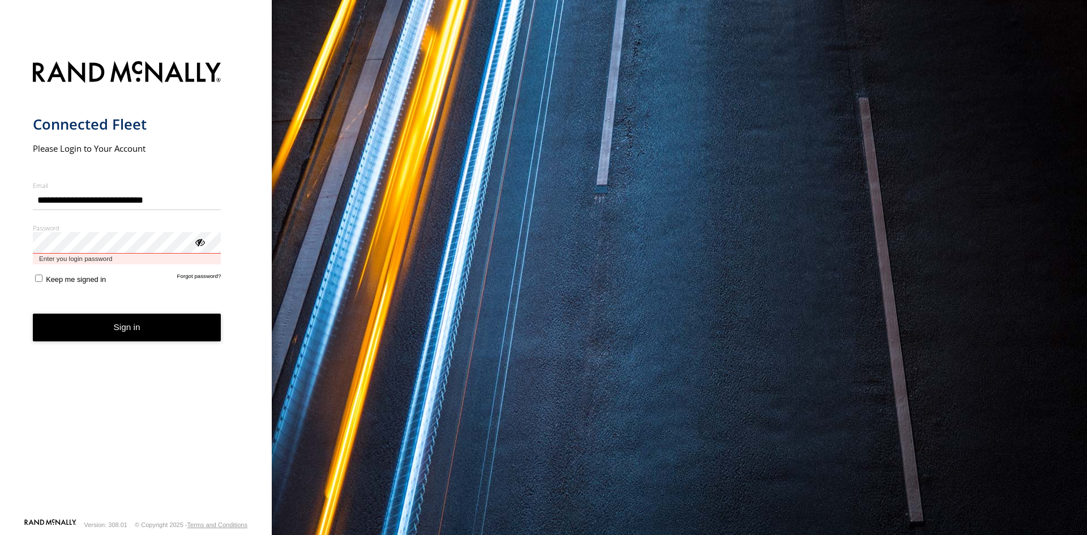 The image size is (1087, 535). Describe the element at coordinates (127, 73) in the screenshot. I see `img: Rand McNally` at that location.